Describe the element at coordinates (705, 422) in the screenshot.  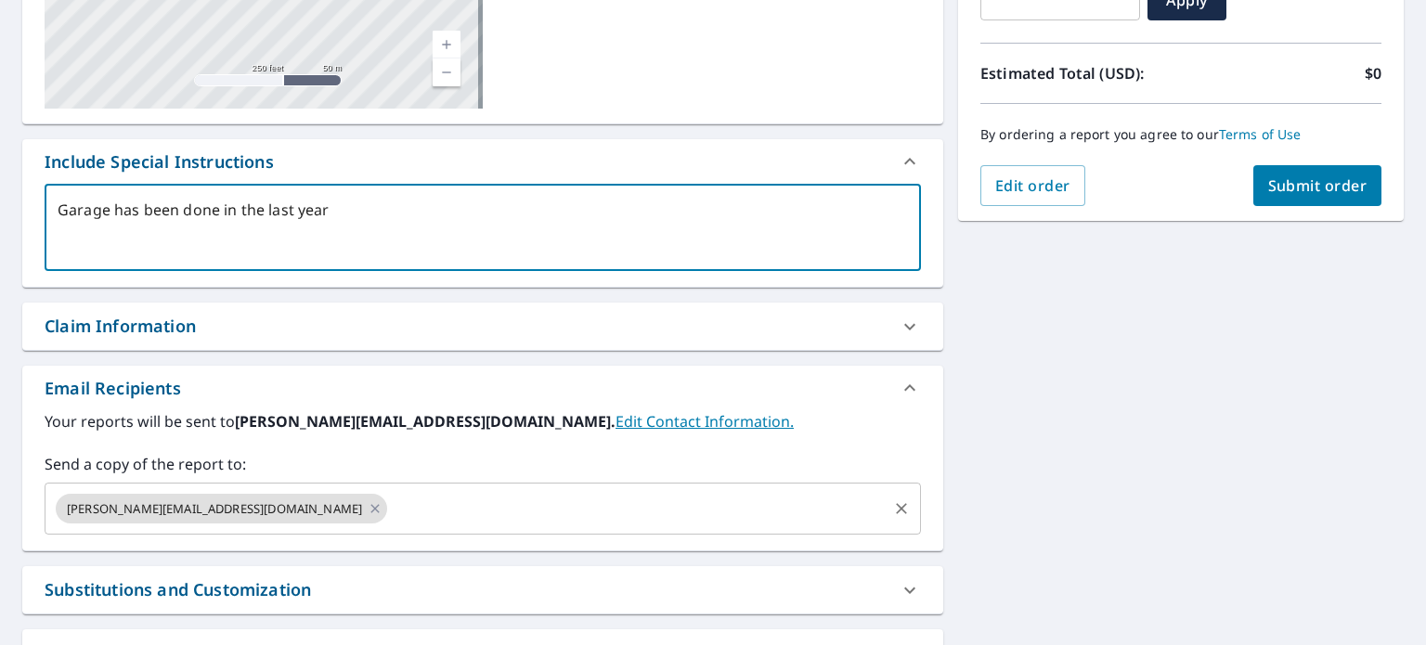
I see `a: EditContactInfo` at that location.